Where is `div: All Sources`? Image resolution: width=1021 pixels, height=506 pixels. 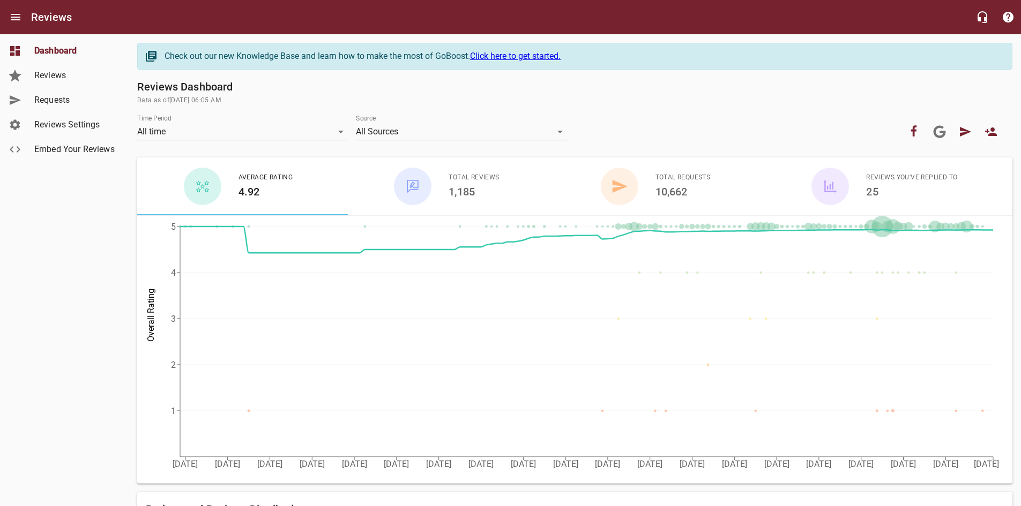
div: All Sources is located at coordinates (461, 132).